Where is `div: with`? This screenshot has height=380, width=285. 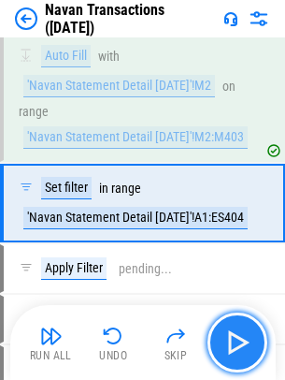
div: with is located at coordinates (108, 56).